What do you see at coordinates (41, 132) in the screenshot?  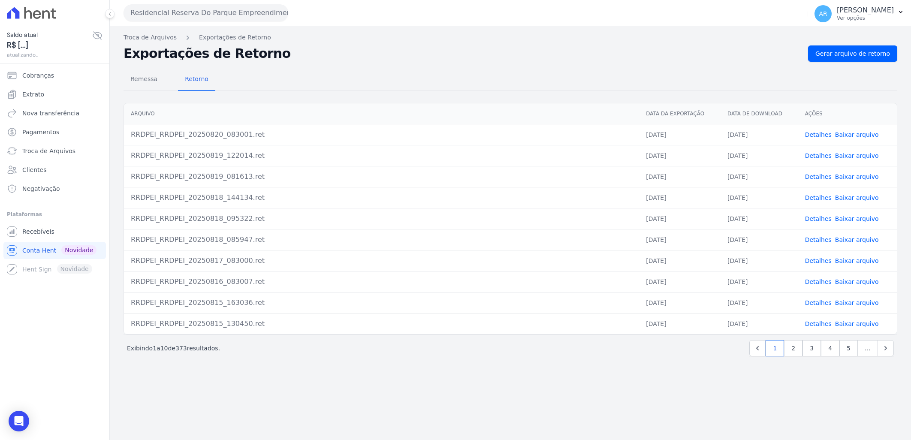 I see `span: Pagamentos` at bounding box center [41, 132].